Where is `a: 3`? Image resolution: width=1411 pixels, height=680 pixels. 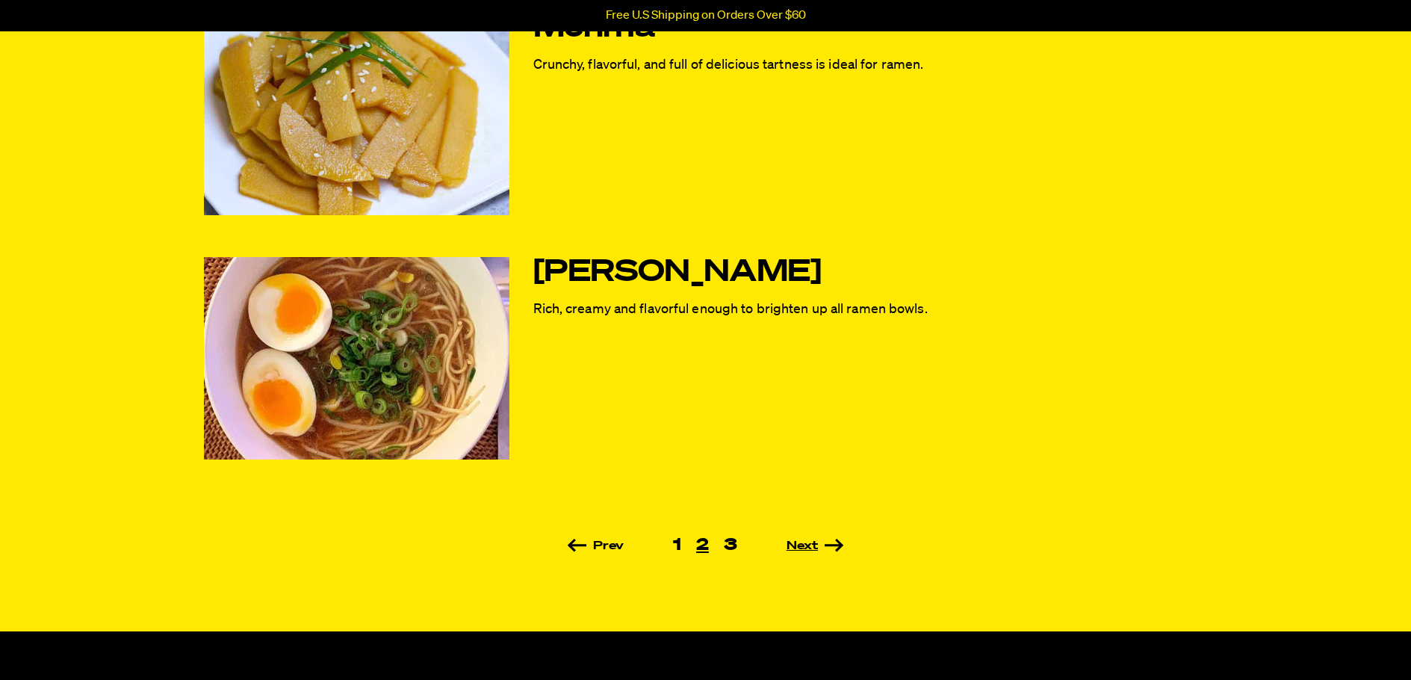 a: 3 is located at coordinates (730, 545).